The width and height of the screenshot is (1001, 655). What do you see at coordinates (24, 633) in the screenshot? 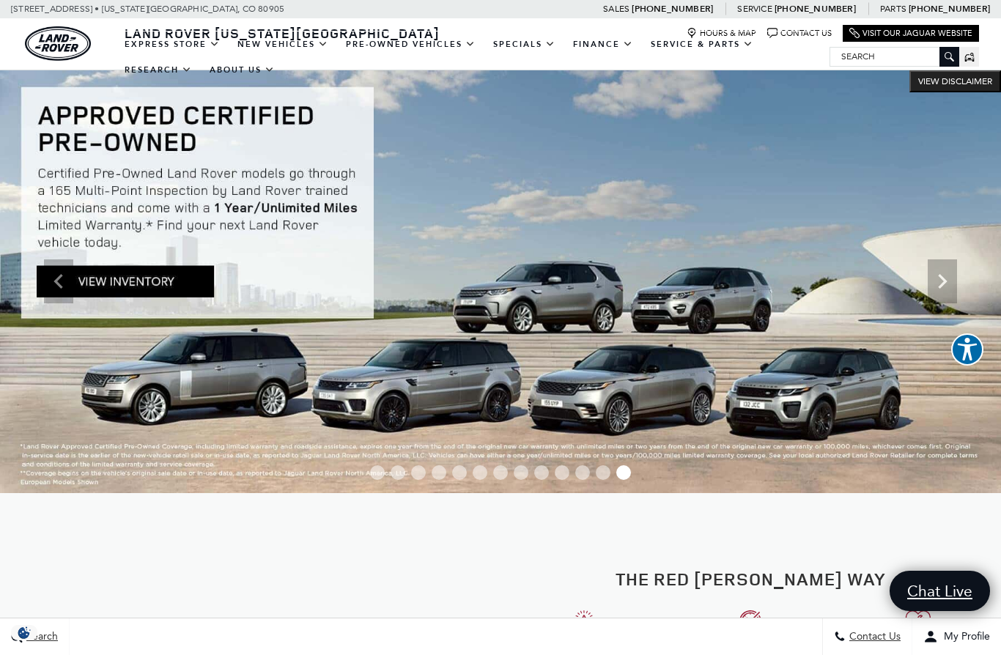
I see `img: Opt-Out Icon` at bounding box center [24, 633].